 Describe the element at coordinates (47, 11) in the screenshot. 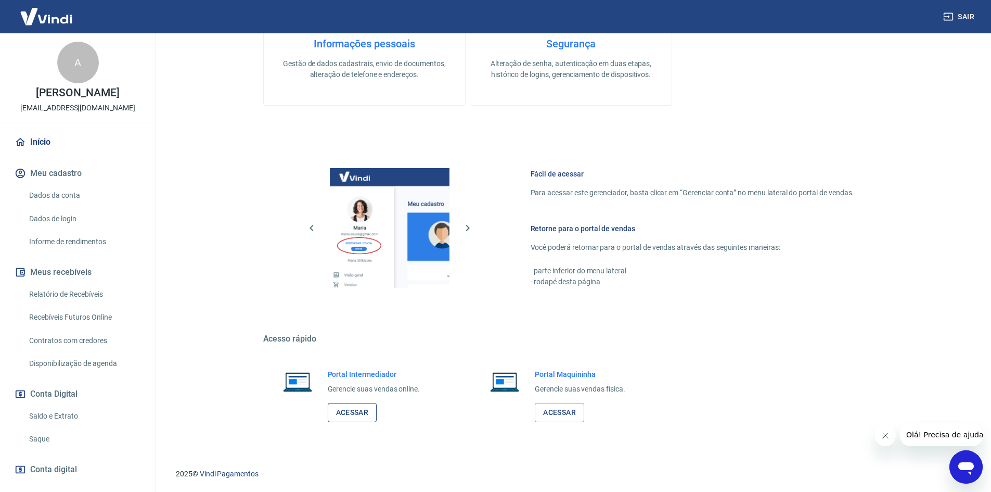

I see `span: Olá! Precisa de ajuda?` at that location.